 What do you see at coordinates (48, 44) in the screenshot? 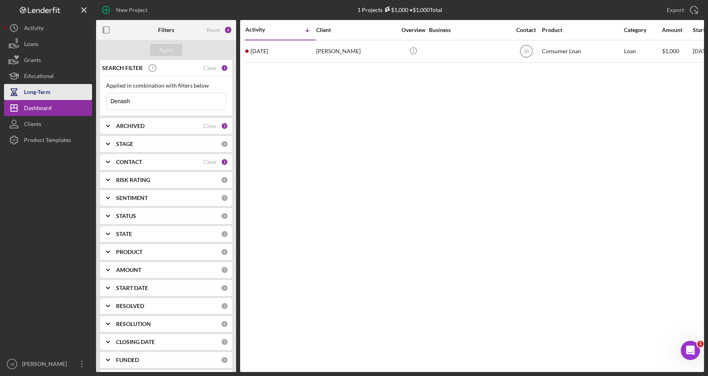
I see `a: Loans` at bounding box center [48, 44].